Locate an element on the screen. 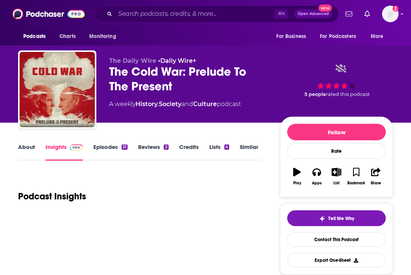 Image resolution: width=411 pixels, height=275 pixels. svg: Add a profile image is located at coordinates (396, 9).